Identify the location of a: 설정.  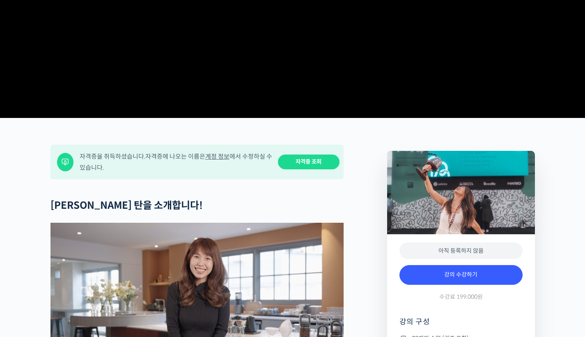
(132, 271).